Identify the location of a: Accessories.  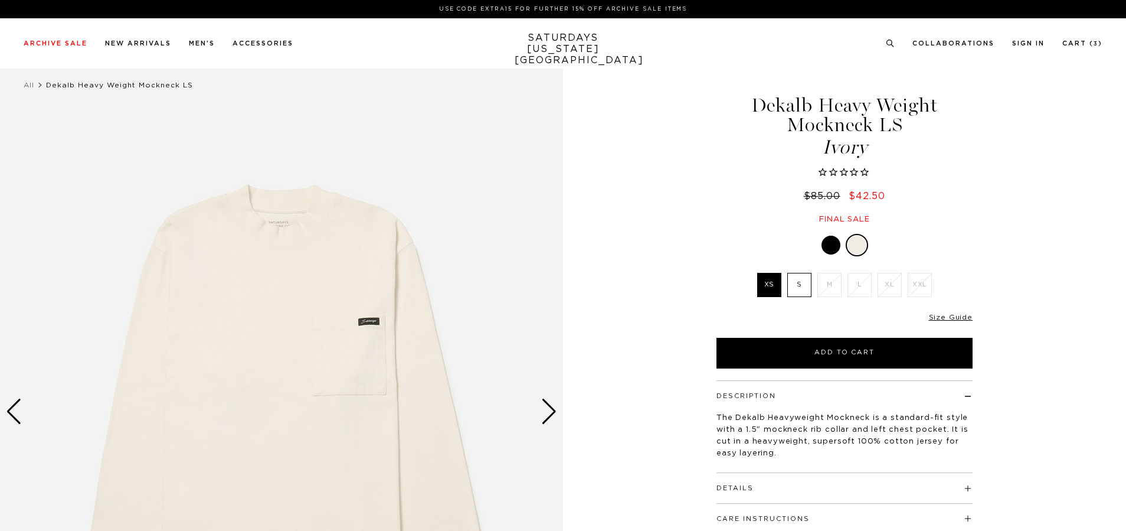
(263, 43).